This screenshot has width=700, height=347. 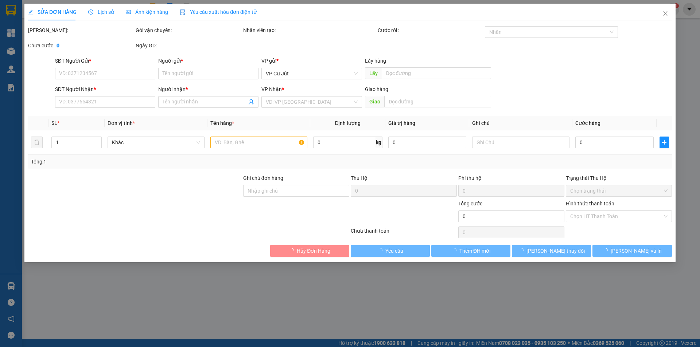 I want to click on span: kg, so click(x=379, y=143).